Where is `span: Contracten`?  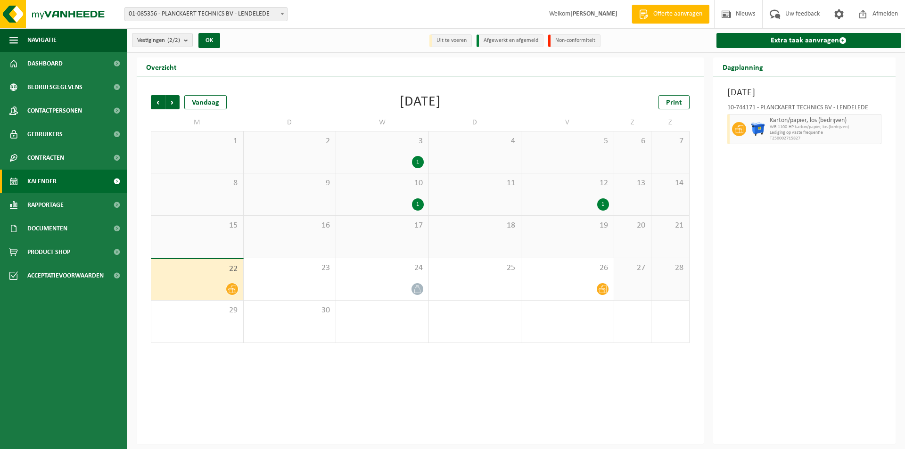
span: Contracten is located at coordinates (46, 158).